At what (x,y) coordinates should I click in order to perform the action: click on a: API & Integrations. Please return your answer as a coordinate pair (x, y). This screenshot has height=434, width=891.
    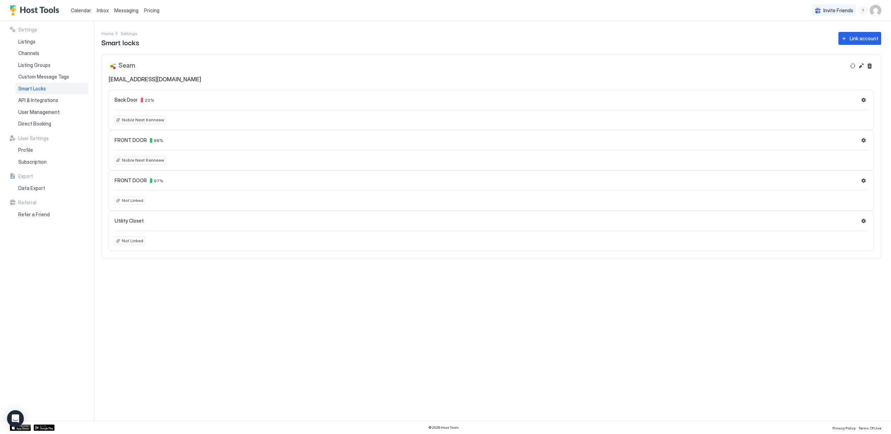
    Looking at the image, I should click on (52, 100).